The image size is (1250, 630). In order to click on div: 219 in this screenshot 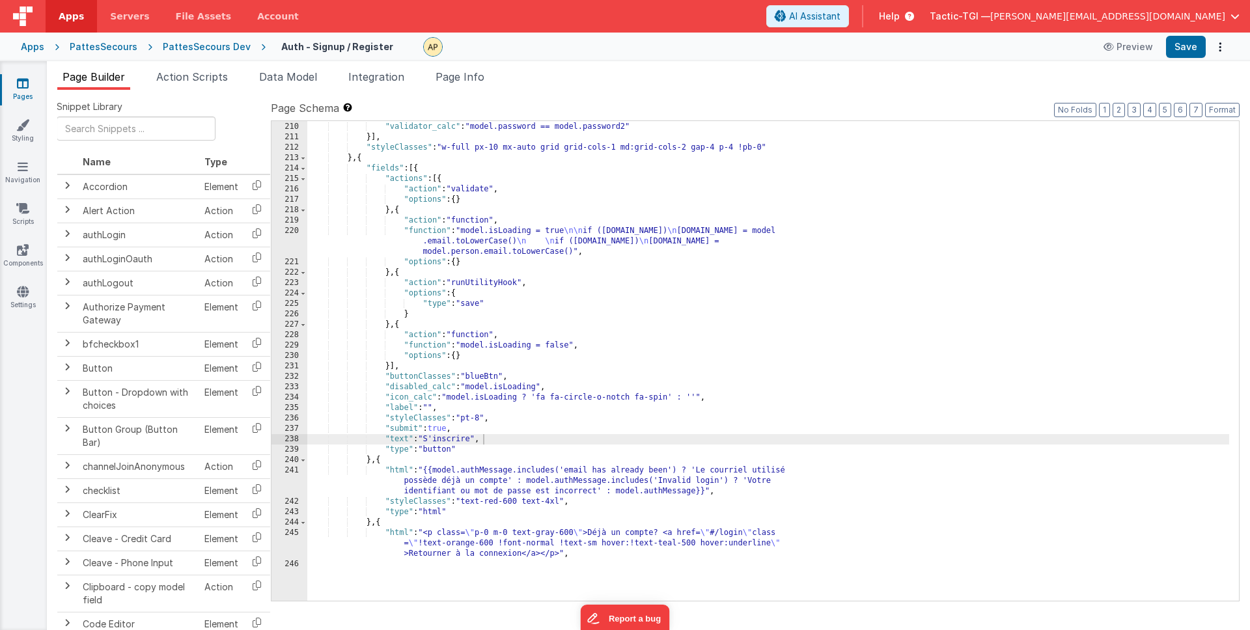, I will do `click(289, 221)`.